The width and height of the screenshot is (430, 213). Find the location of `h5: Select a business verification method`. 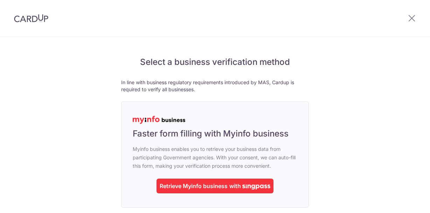

h5: Select a business verification method is located at coordinates (215, 62).